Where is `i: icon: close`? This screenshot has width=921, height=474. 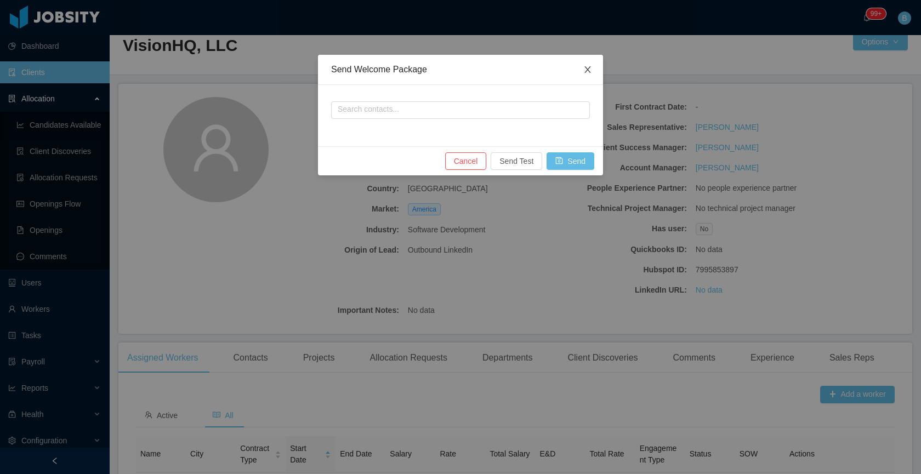
i: icon: close is located at coordinates (588, 70).